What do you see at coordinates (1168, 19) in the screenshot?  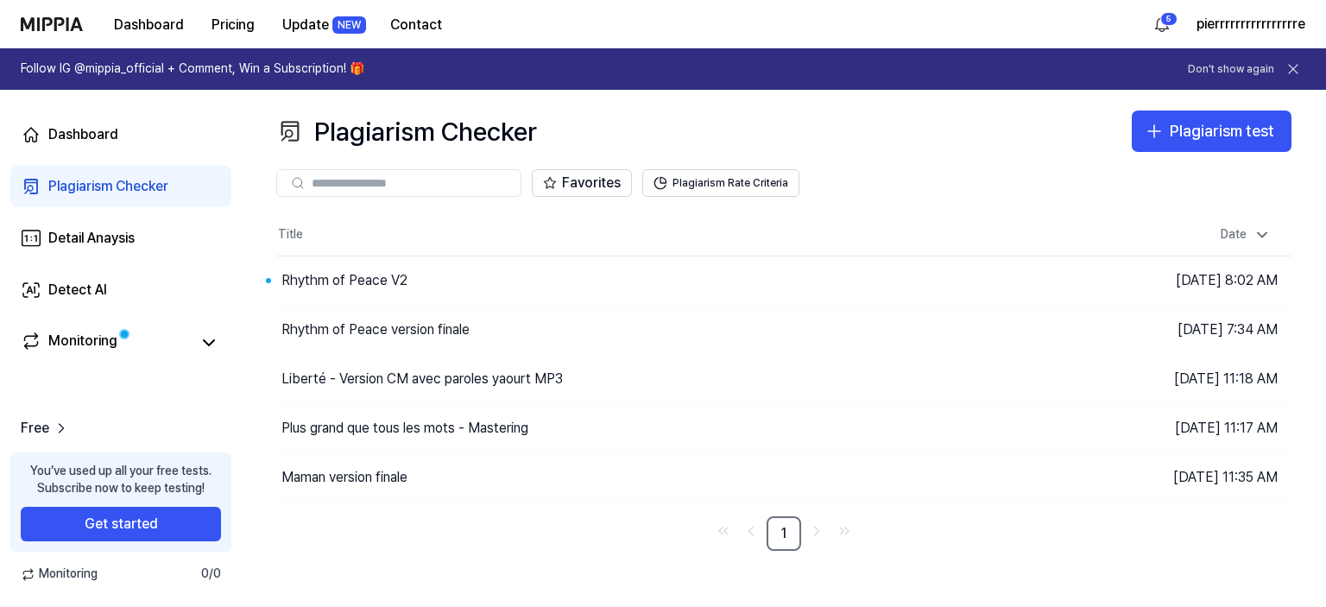 I see `div: 5` at bounding box center [1168, 19].